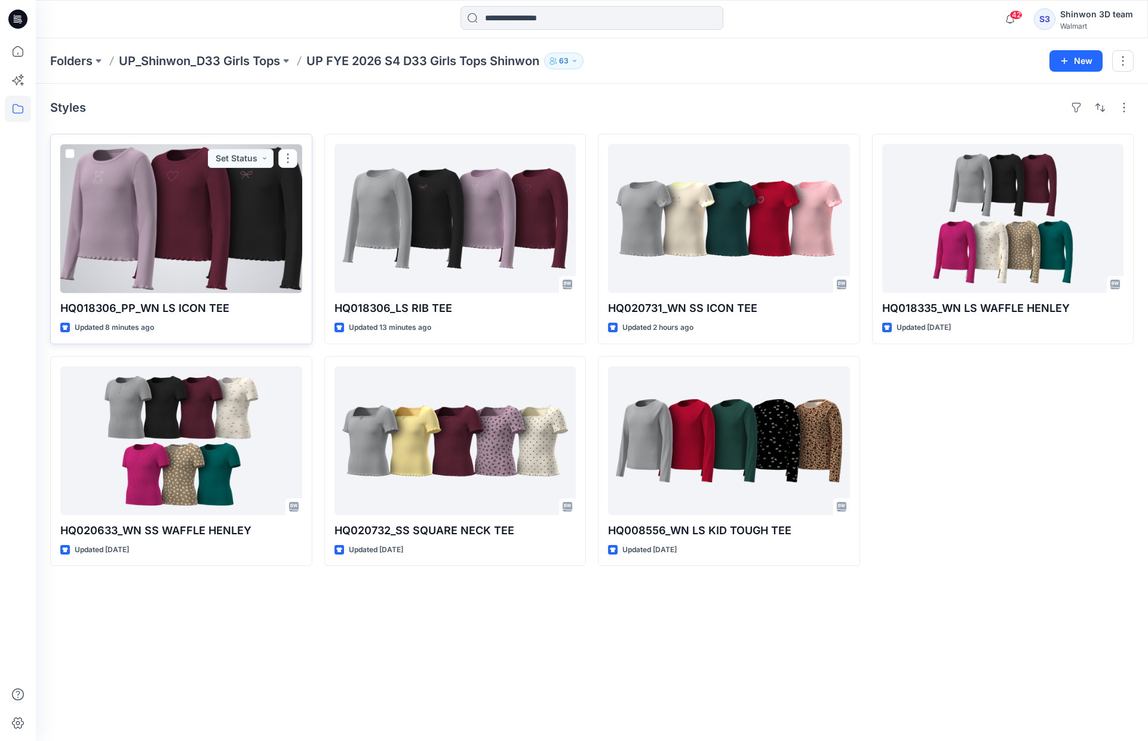  What do you see at coordinates (658, 327) in the screenshot?
I see `p: Updated 2 hours ago` at bounding box center [658, 327].